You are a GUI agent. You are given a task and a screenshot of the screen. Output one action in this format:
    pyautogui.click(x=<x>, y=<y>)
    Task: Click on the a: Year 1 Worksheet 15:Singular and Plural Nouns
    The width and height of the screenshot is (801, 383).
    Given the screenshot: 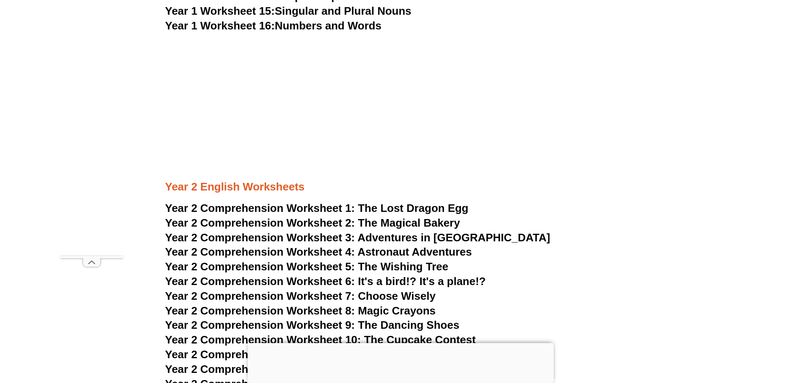 What is the action you would take?
    pyautogui.click(x=289, y=11)
    